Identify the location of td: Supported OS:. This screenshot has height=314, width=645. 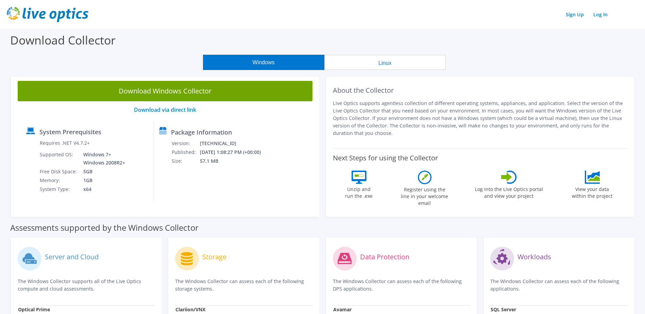
(59, 159).